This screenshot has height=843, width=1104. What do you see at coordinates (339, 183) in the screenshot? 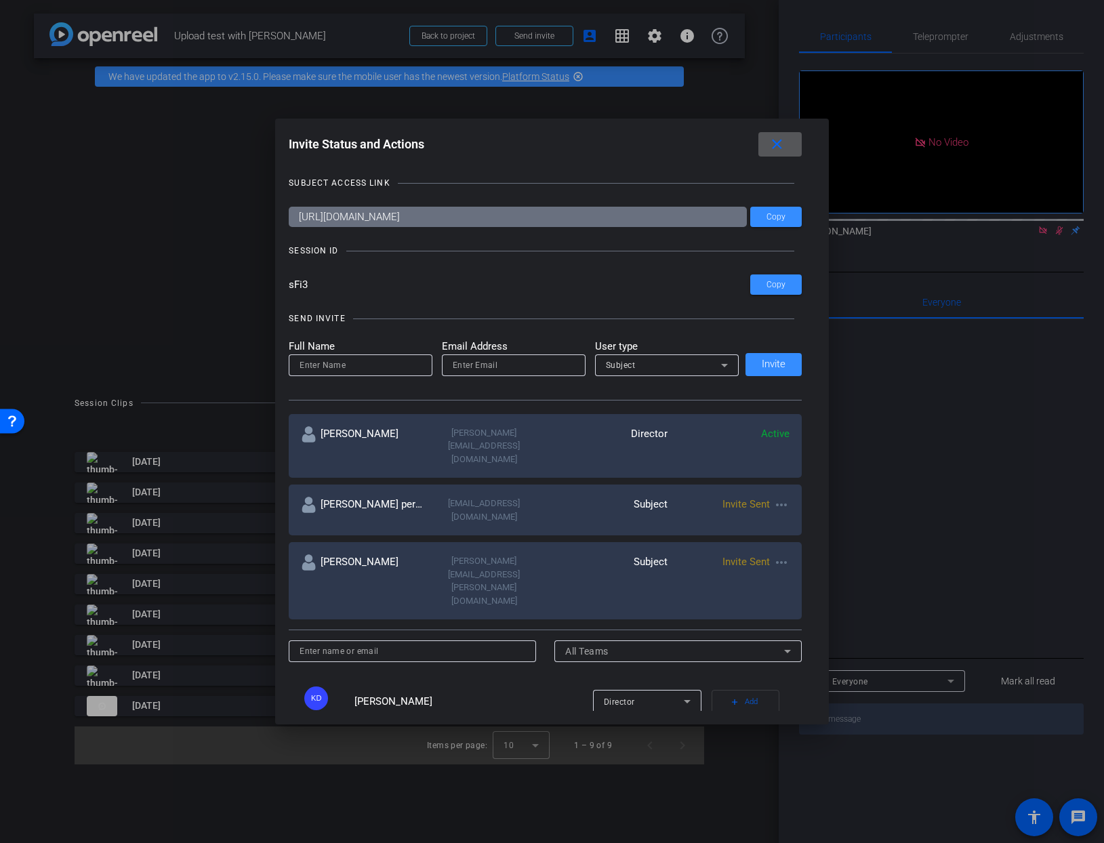
I see `div: SUBJECT ACCESS LINK` at bounding box center [339, 183].